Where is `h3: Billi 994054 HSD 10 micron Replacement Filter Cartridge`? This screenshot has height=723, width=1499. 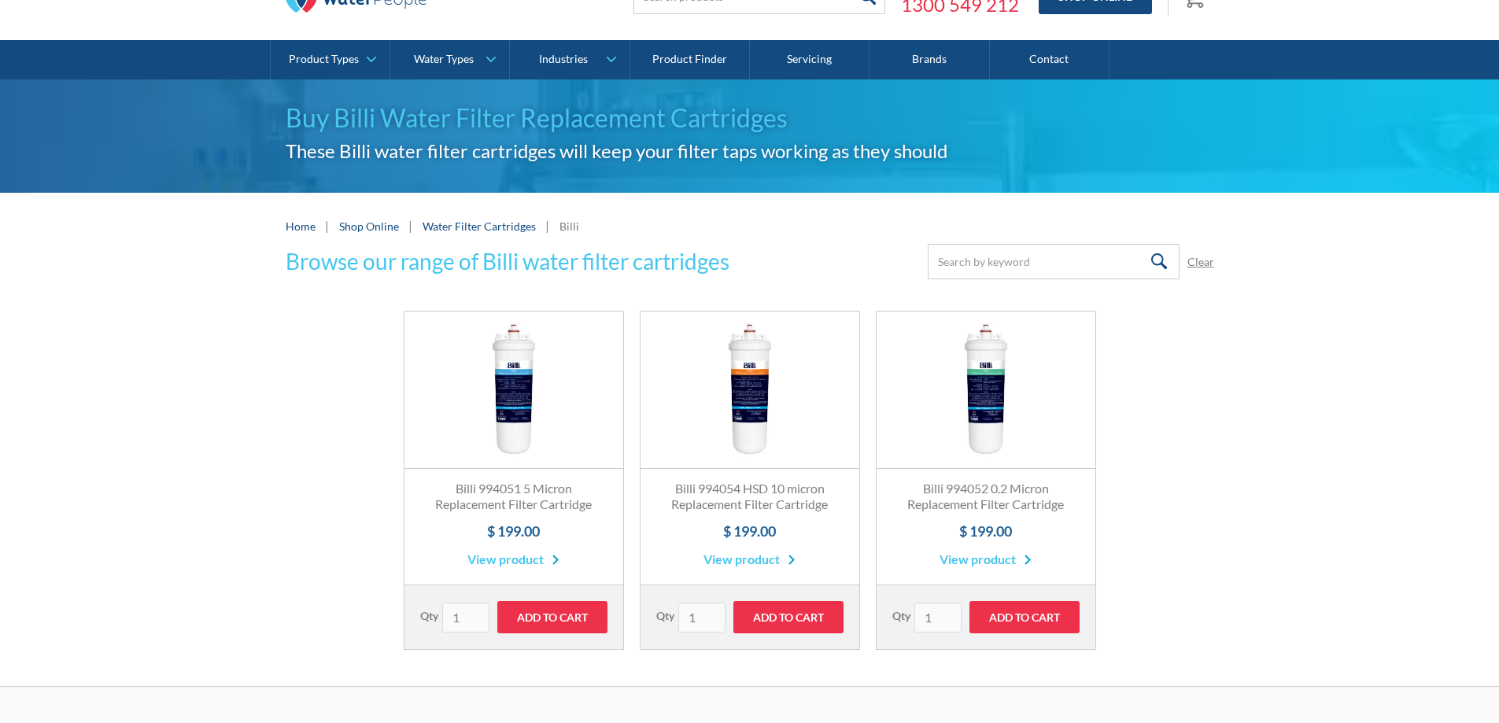 h3: Billi 994054 HSD 10 micron Replacement Filter Cartridge is located at coordinates (750, 497).